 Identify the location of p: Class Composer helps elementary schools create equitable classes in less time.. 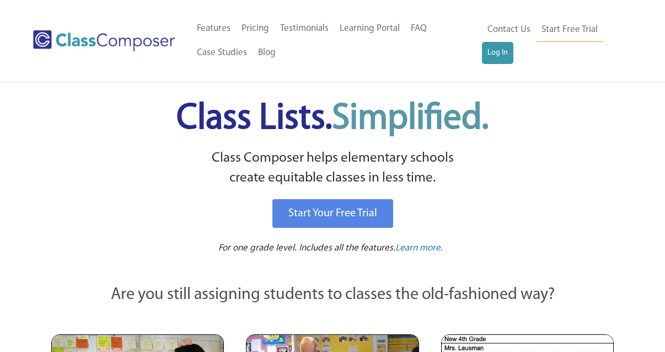
(332, 168).